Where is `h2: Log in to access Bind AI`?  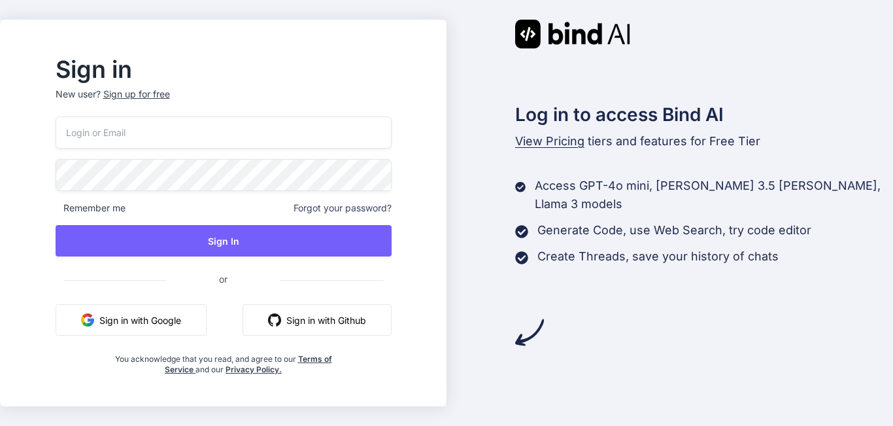
h2: Log in to access Bind AI is located at coordinates (704, 114).